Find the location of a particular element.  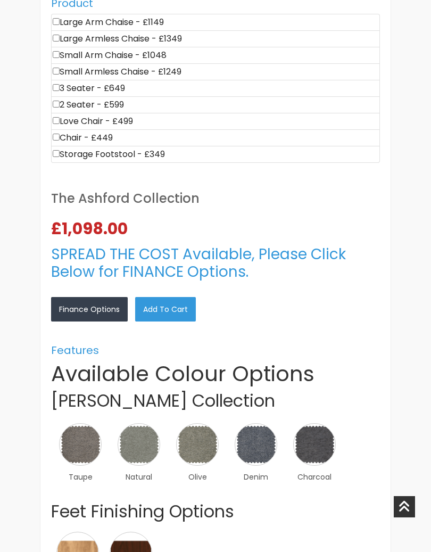

span: Natural is located at coordinates (139, 477).